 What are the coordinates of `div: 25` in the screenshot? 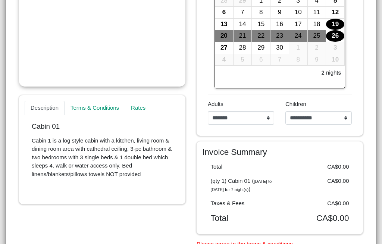 It's located at (317, 36).